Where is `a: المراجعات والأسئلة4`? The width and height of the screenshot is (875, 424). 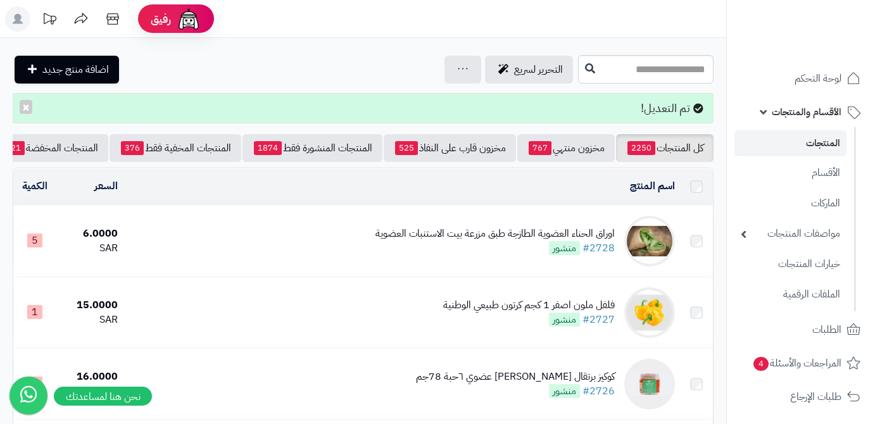
a: المراجعات والأسئلة4 is located at coordinates (801, 363).